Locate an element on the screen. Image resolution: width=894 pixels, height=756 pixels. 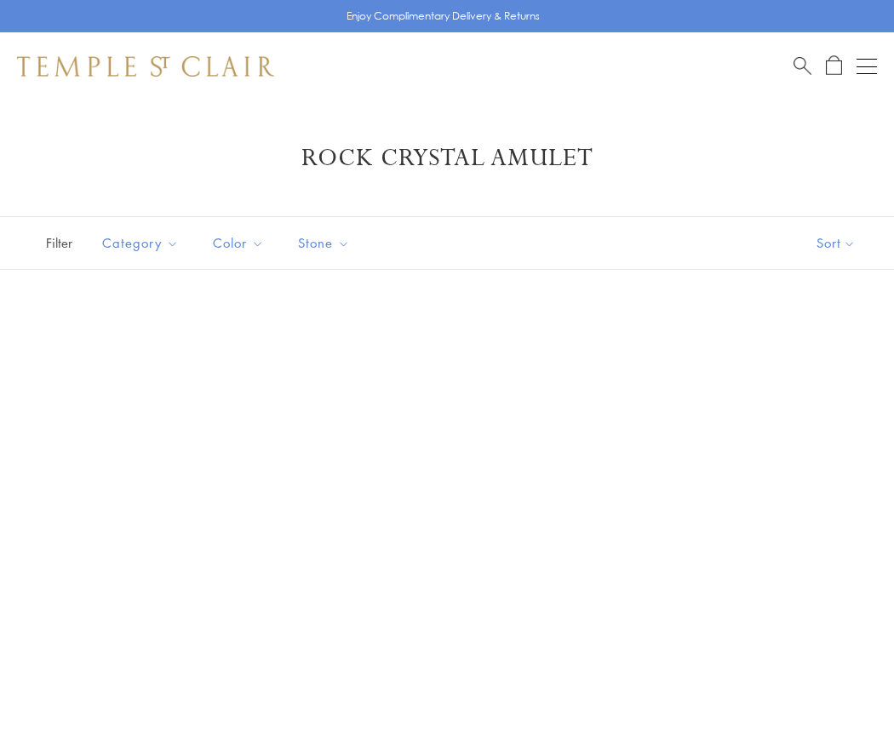
p: Enjoy Complimentary Delivery & Returns is located at coordinates (443, 16).